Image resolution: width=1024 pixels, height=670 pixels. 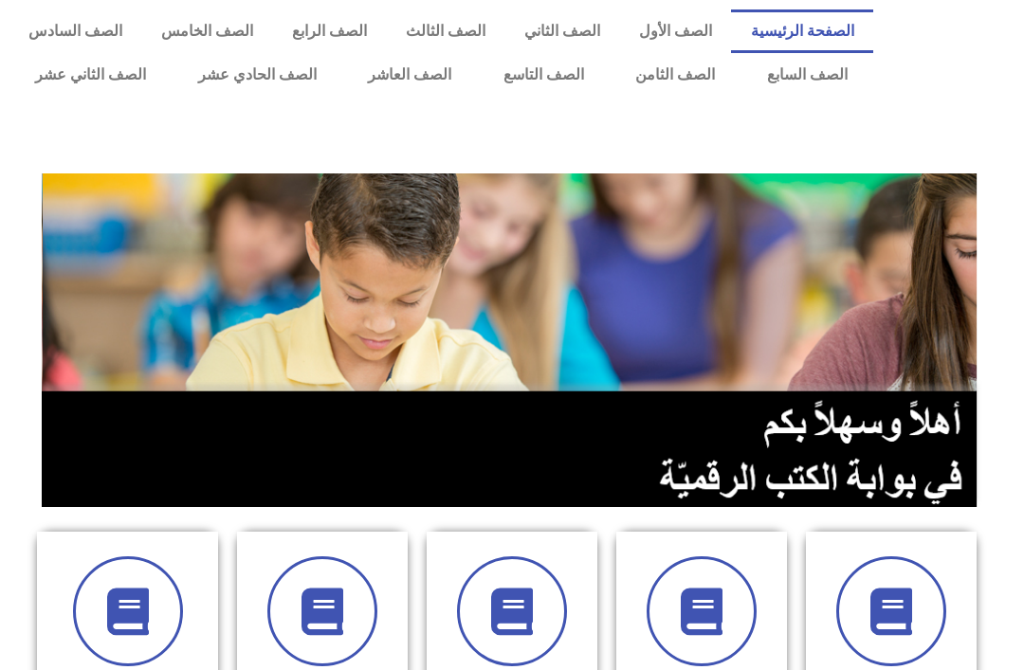 I want to click on a: الصف الرابع, so click(x=330, y=31).